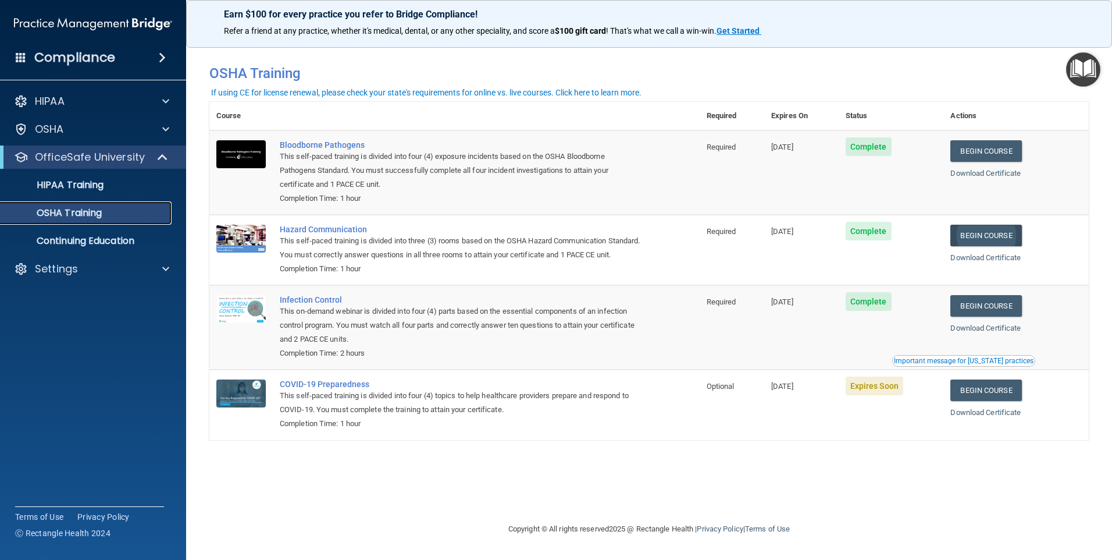 The image size is (1112, 560). What do you see at coordinates (739, 31) in the screenshot?
I see `a: Get Started` at bounding box center [739, 31].